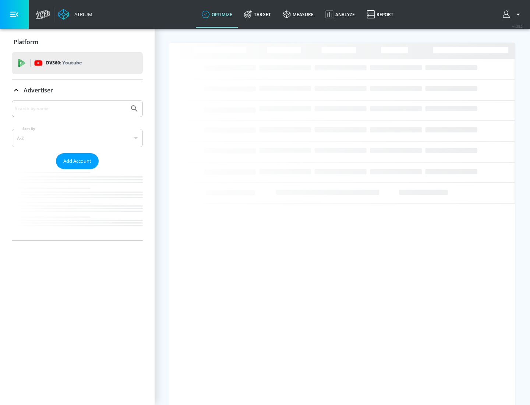 The height and width of the screenshot is (405, 530). Describe the element at coordinates (75, 14) in the screenshot. I see `a: Atrium` at that location.